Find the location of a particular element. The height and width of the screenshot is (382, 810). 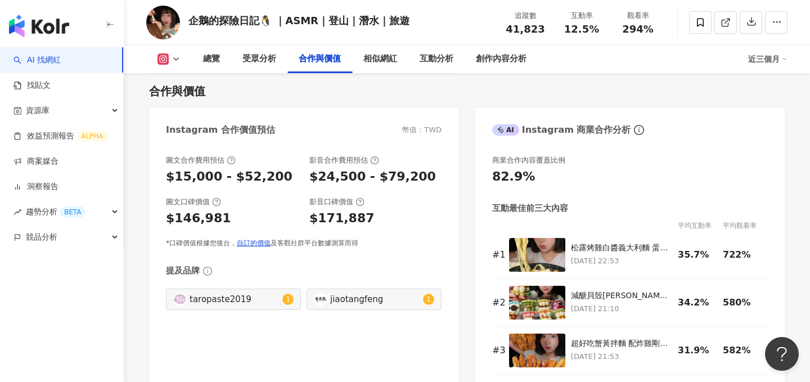

div: $146,981 is located at coordinates (198, 218).